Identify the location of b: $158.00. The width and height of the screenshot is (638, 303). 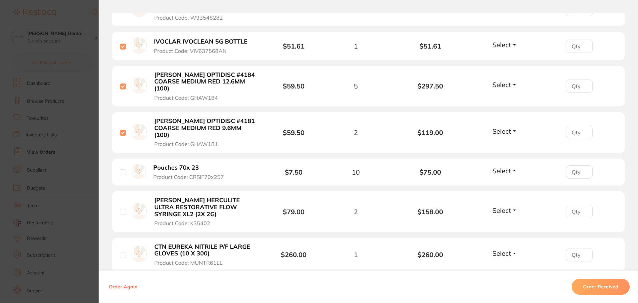
(430, 212).